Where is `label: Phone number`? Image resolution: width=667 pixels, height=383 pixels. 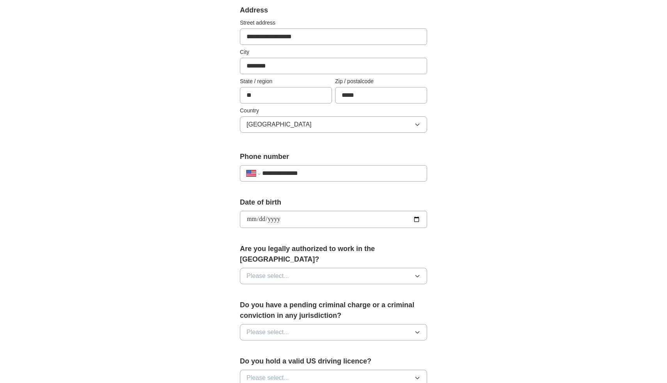 label: Phone number is located at coordinates (334, 157).